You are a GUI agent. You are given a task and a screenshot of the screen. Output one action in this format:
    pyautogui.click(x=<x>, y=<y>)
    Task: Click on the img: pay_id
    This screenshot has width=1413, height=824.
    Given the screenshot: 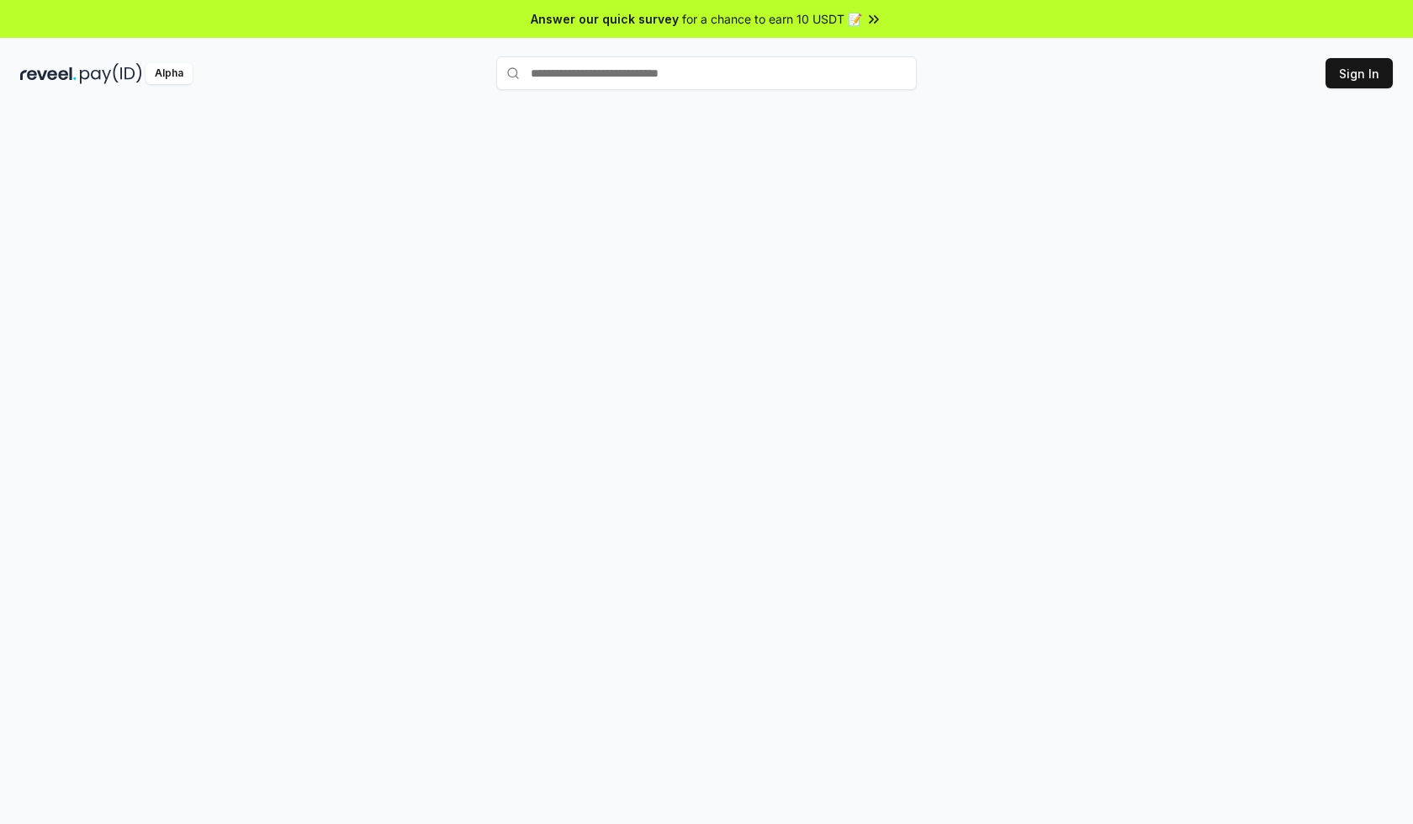 What is the action you would take?
    pyautogui.click(x=111, y=73)
    